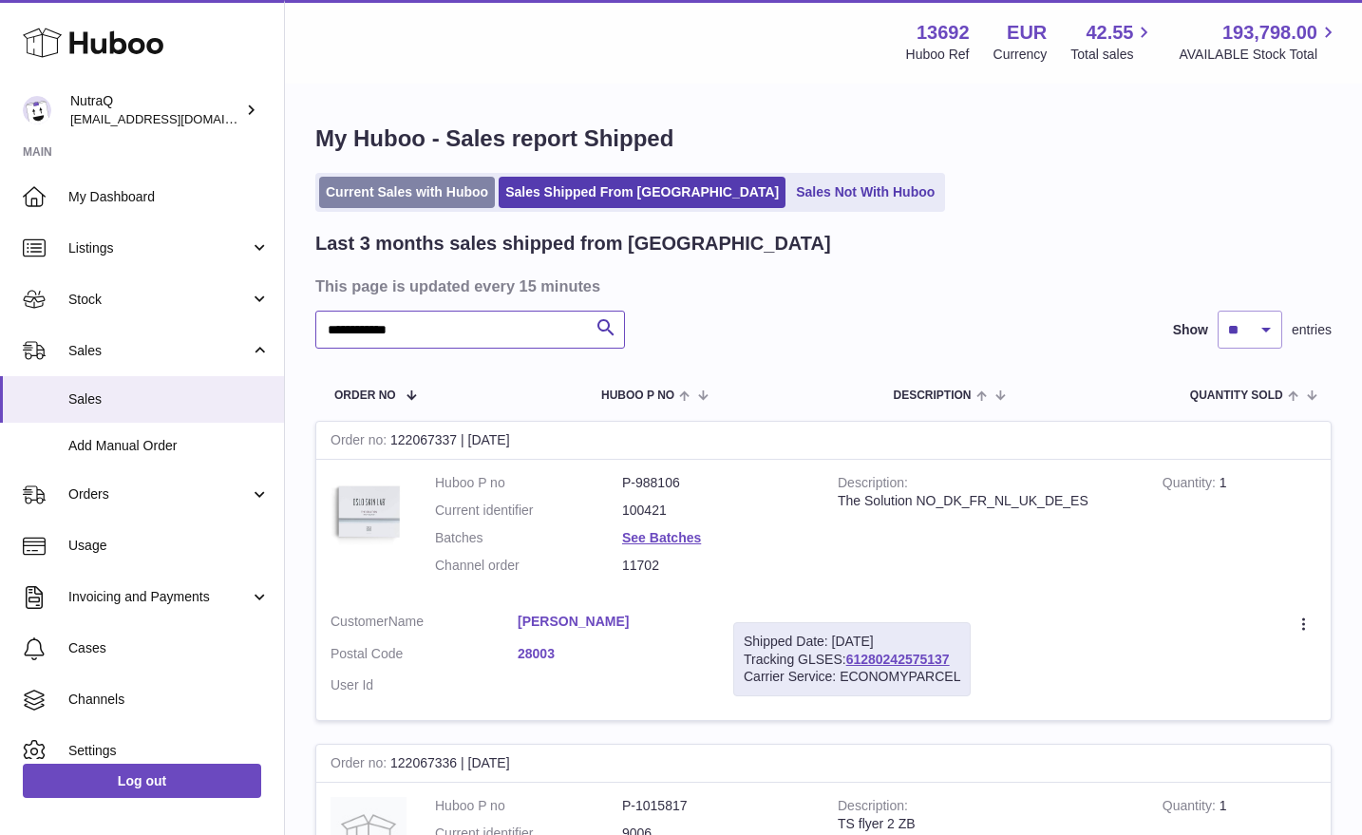  I want to click on span: AVAILABLE Stock Total, so click(1258, 54).